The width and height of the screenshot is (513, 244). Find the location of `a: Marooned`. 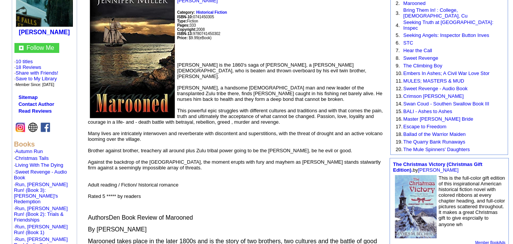

a: Marooned is located at coordinates (415, 3).